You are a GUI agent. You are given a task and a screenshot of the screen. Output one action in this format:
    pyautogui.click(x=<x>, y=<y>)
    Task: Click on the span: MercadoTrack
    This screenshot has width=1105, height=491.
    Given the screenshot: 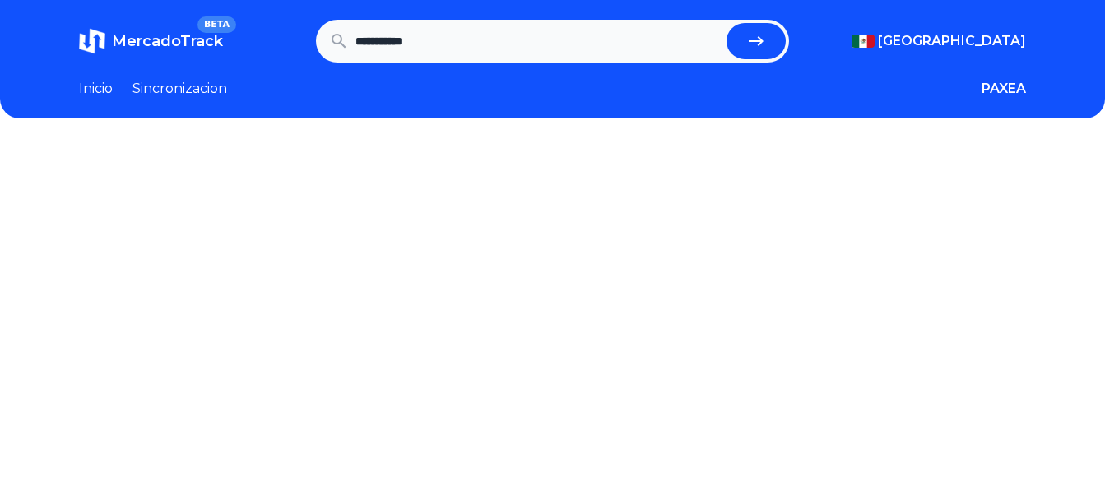 What is the action you would take?
    pyautogui.click(x=167, y=41)
    